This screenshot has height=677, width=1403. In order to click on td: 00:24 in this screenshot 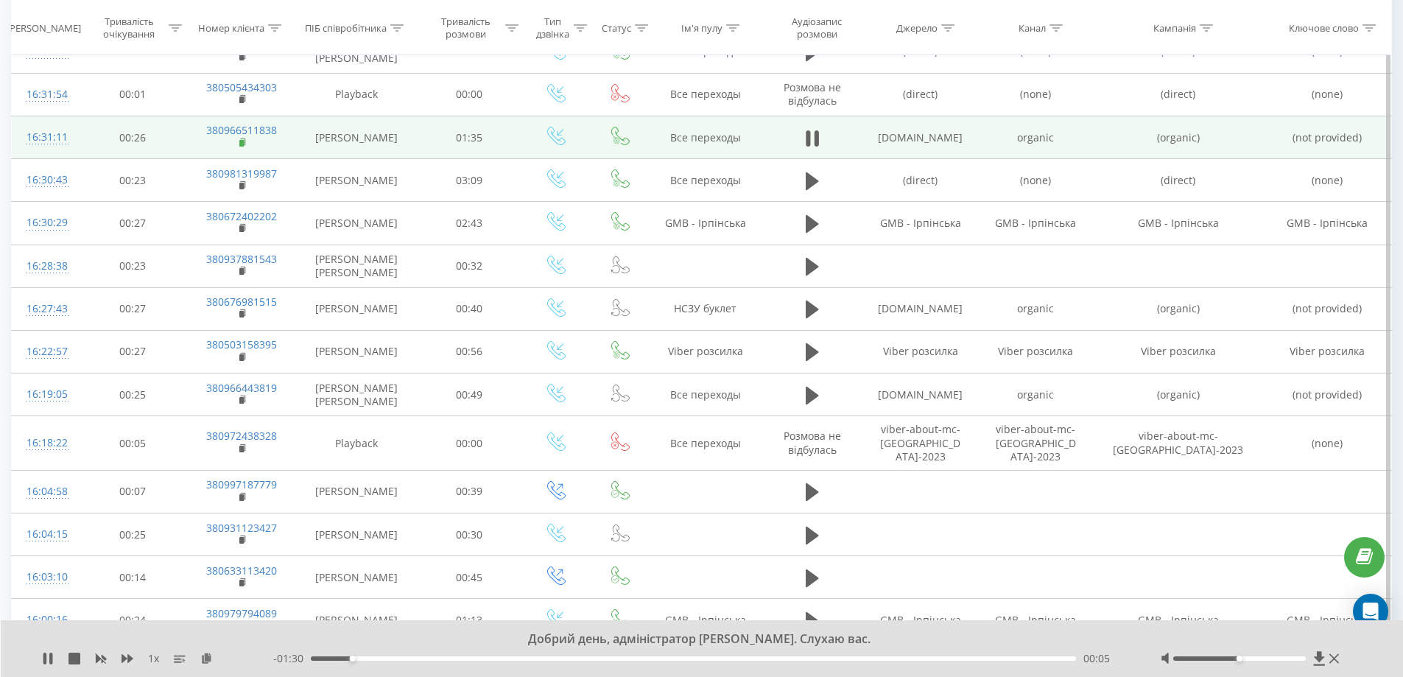, I will do `click(133, 620)`.